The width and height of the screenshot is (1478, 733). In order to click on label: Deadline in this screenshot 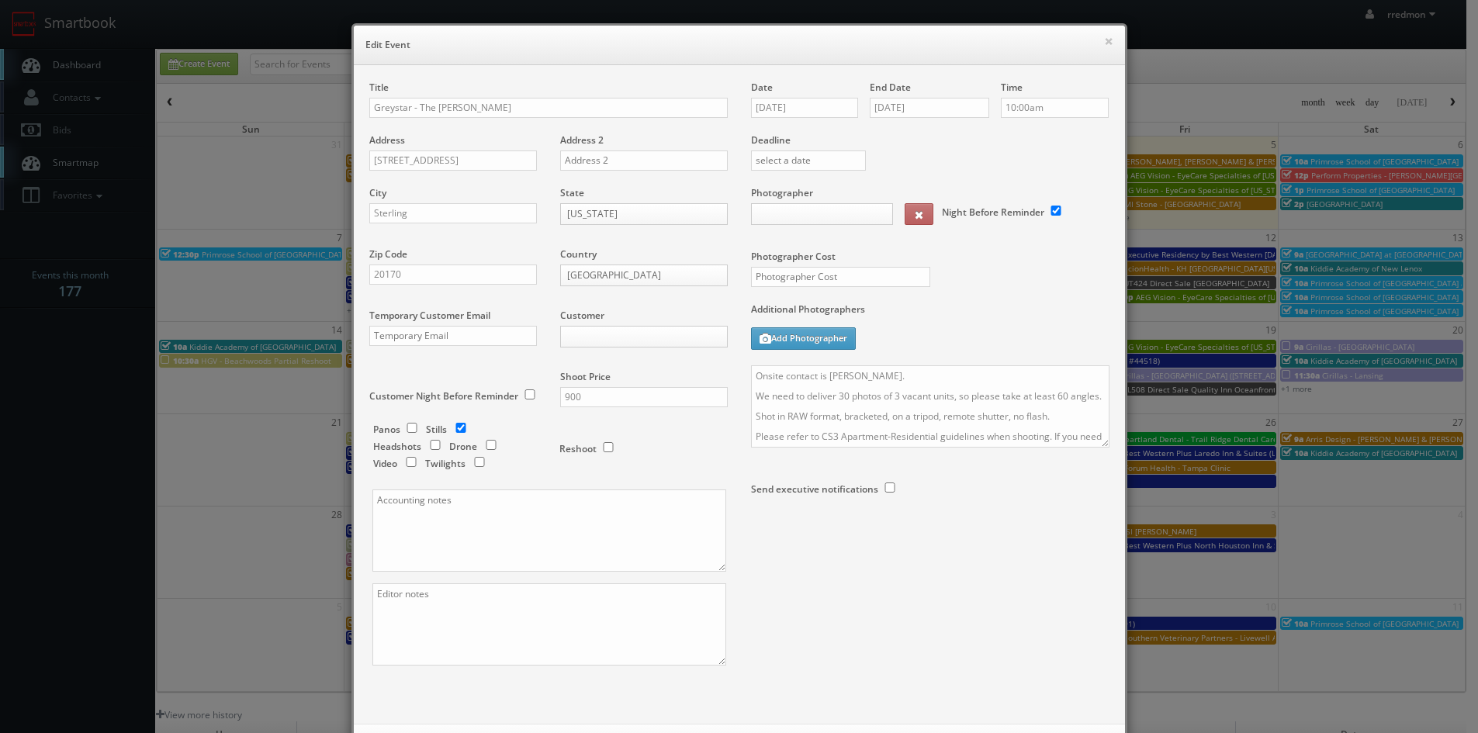, I will do `click(930, 140)`.